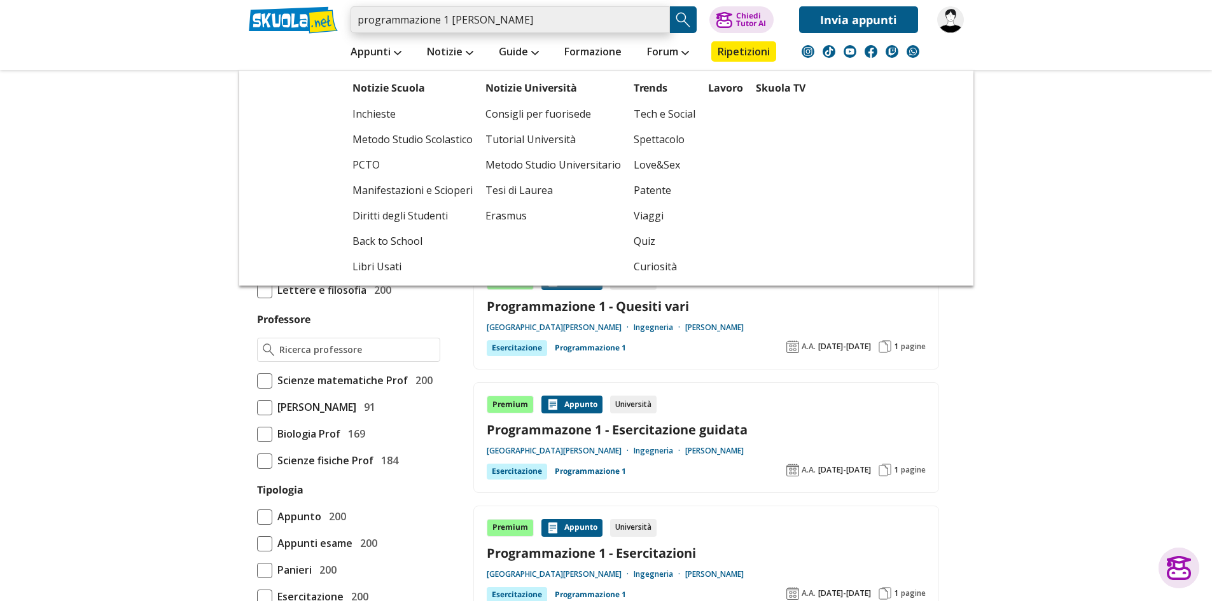 The height and width of the screenshot is (601, 1212). Describe the element at coordinates (858, 20) in the screenshot. I see `a: Invia appunti` at that location.